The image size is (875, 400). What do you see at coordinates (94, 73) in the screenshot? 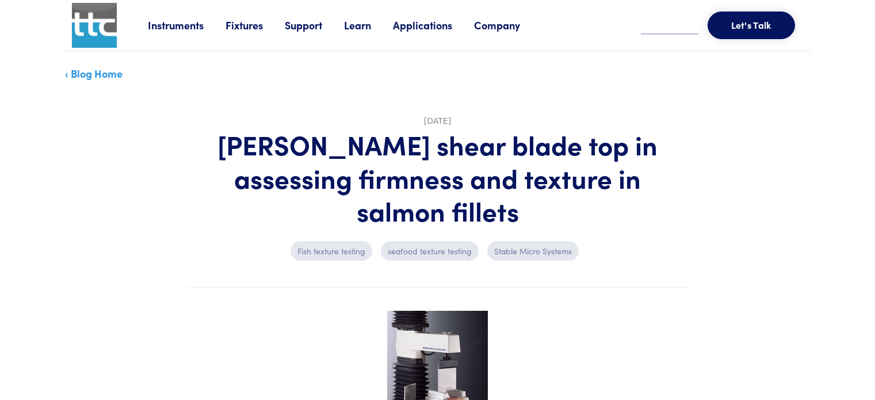
I see `a: ‹ Blog Home` at bounding box center [94, 73].